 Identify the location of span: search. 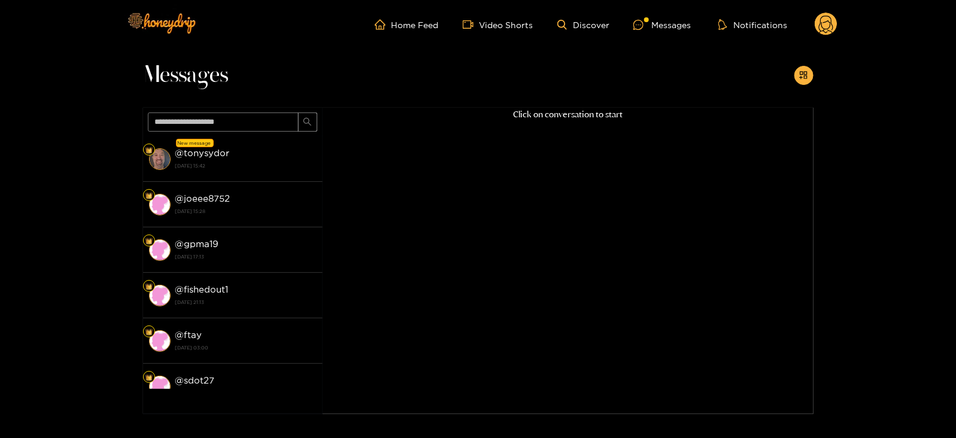
(307, 122).